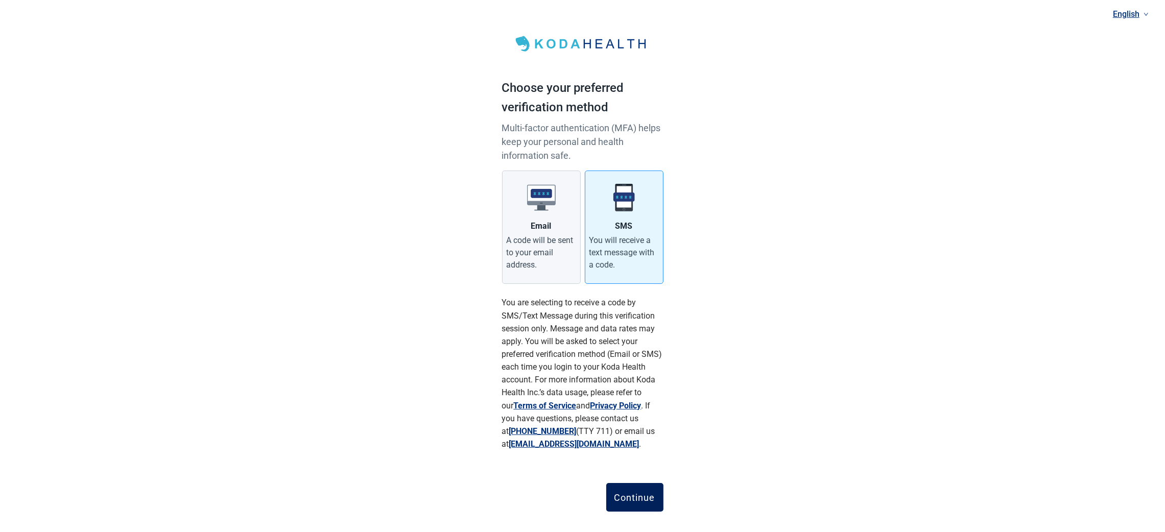 This screenshot has height=532, width=1165. Describe the element at coordinates (541, 226) in the screenshot. I see `div: Email` at that location.